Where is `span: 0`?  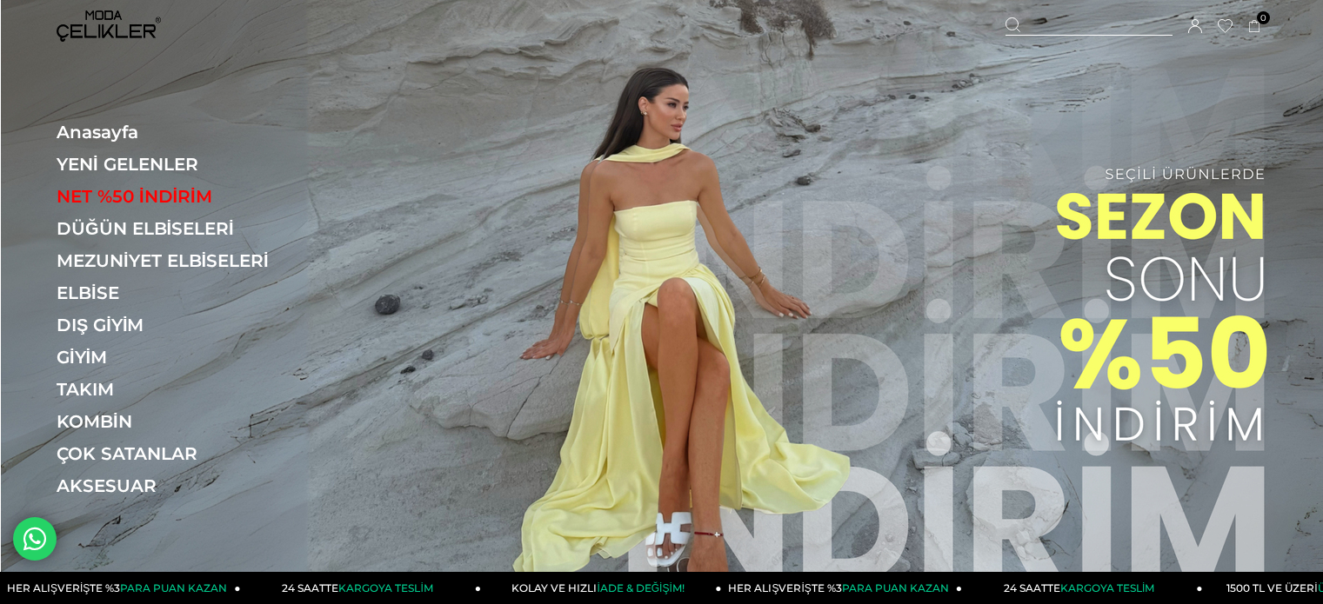 span: 0 is located at coordinates (1263, 17).